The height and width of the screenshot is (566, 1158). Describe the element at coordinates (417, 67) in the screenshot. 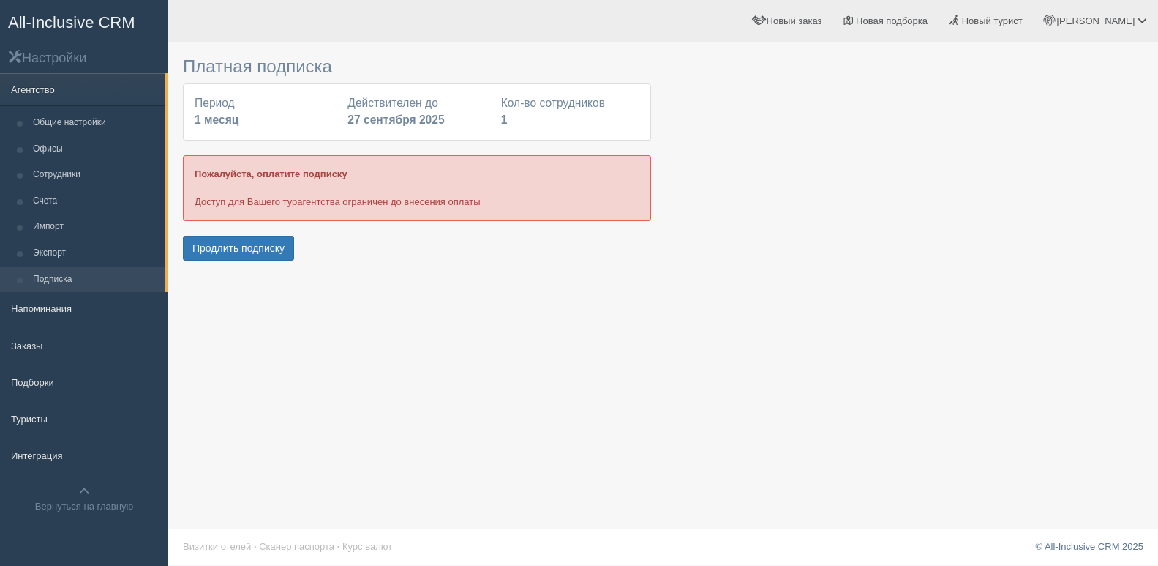

I see `h3: Платная подписка` at that location.